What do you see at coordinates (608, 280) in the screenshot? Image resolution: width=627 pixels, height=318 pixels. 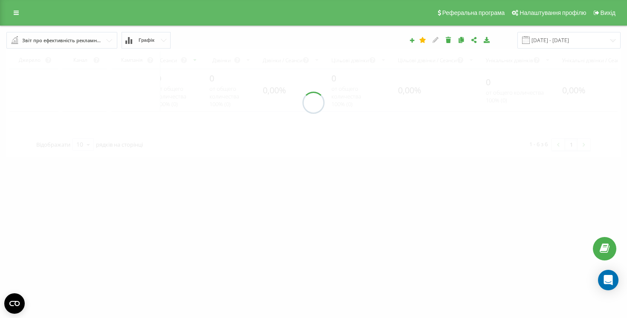 I see `div: Open Intercom Messenger` at bounding box center [608, 280].